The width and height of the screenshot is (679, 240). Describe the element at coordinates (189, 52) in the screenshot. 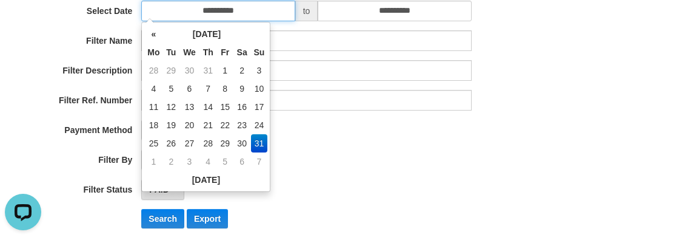

I see `th: We` at that location.